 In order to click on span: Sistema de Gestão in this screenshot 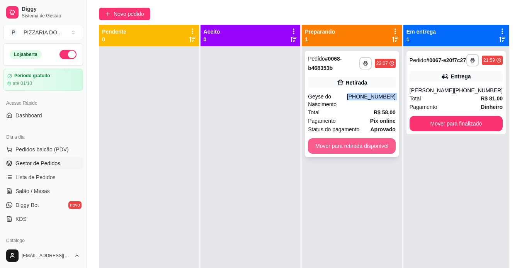, I will do `click(51, 16)`.